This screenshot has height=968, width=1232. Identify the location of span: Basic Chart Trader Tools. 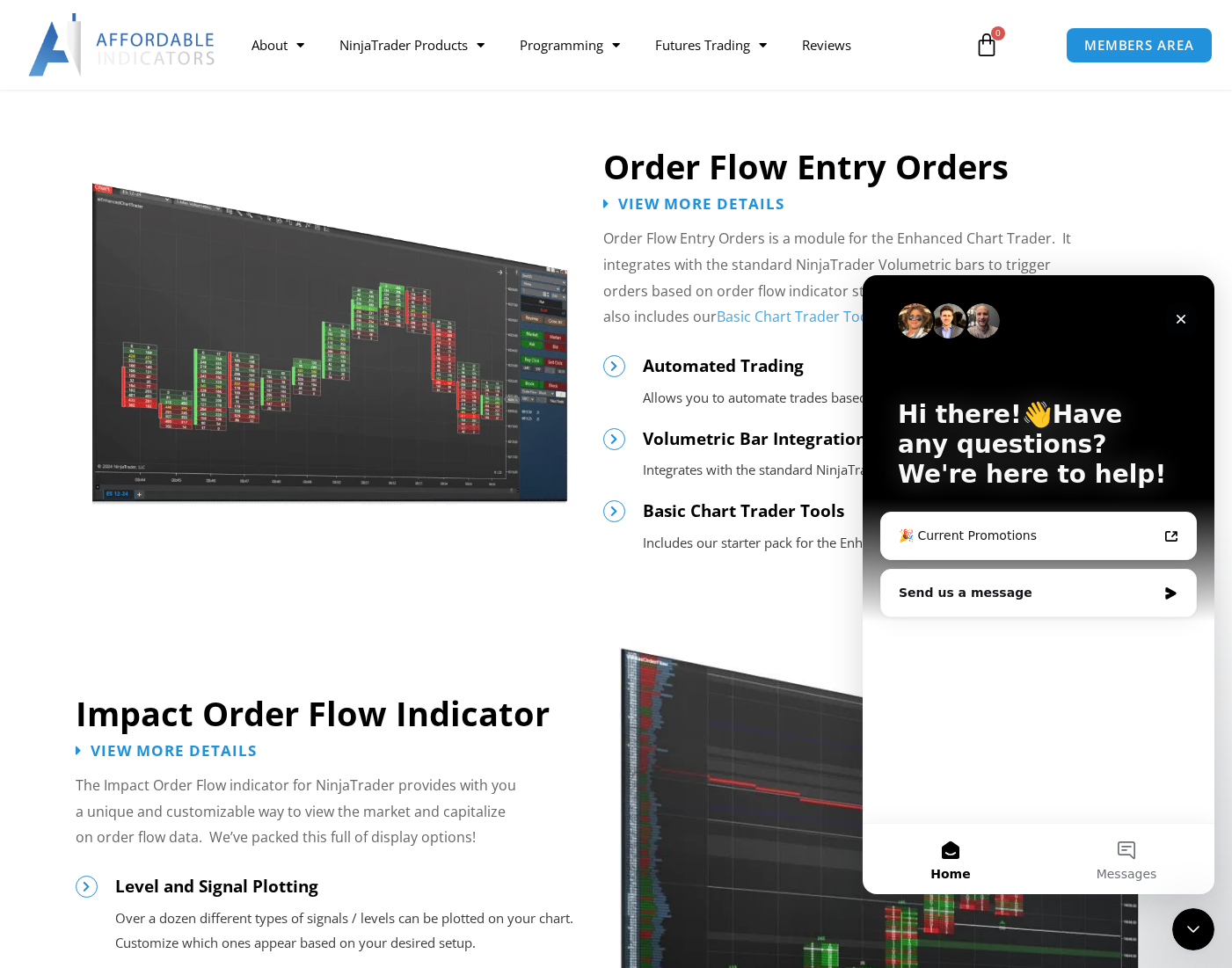
(743, 511).